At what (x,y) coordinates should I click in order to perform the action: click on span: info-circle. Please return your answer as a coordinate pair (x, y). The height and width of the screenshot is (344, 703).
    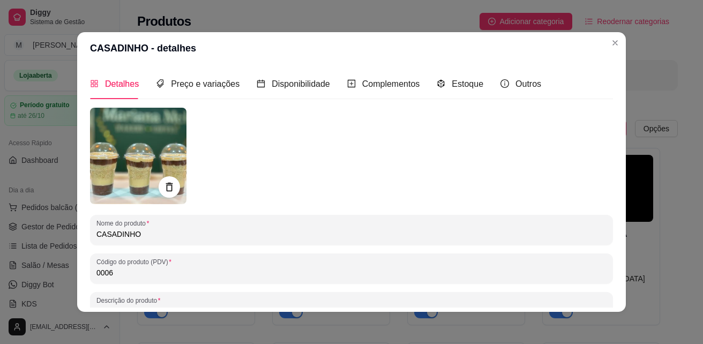
    Looking at the image, I should click on (505, 84).